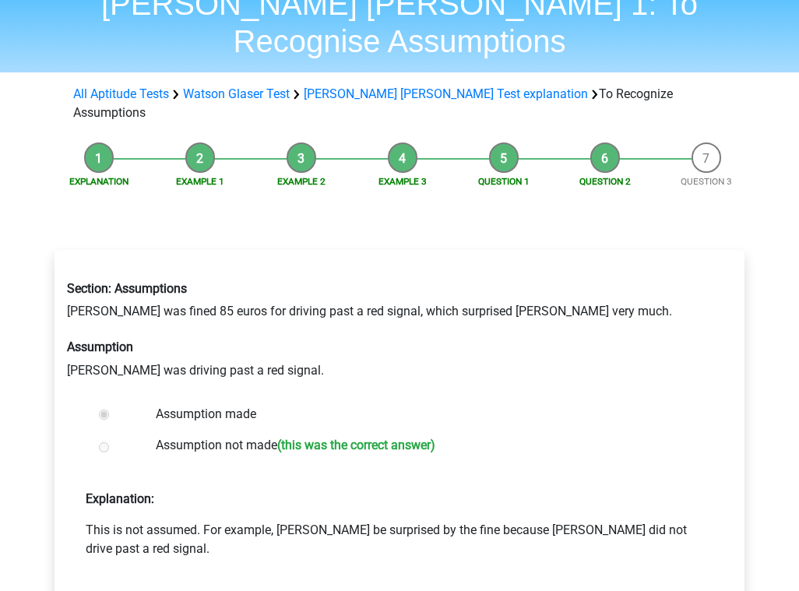  Describe the element at coordinates (706, 181) in the screenshot. I see `a: Question 3` at that location.